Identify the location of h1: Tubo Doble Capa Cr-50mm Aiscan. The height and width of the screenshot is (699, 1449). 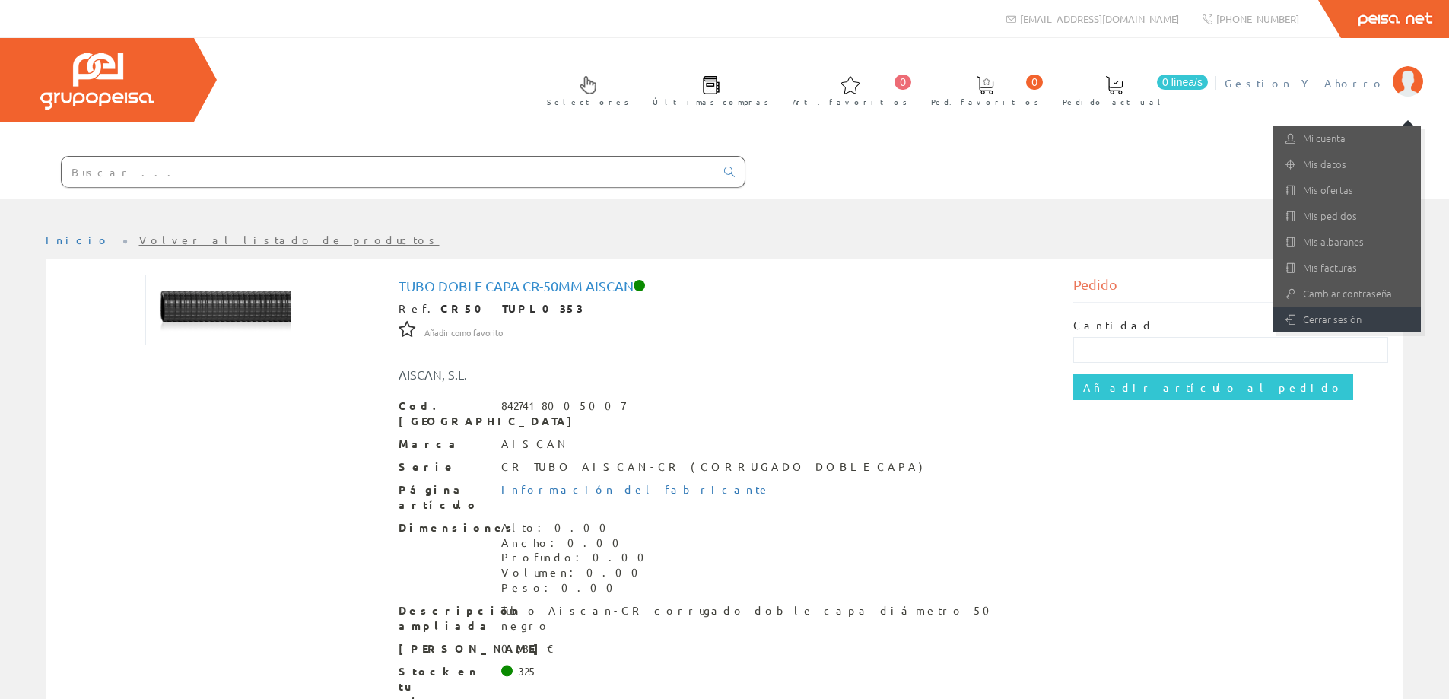
(725, 286).